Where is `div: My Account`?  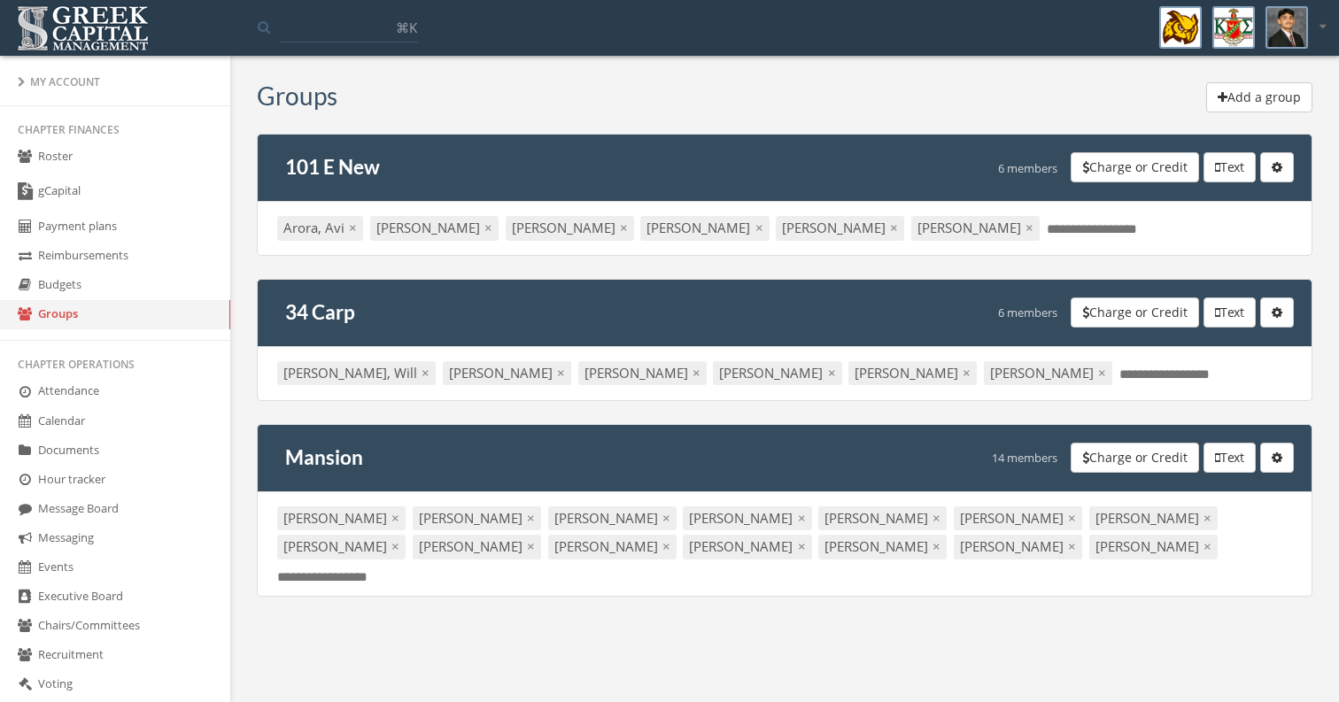 div: My Account is located at coordinates (115, 81).